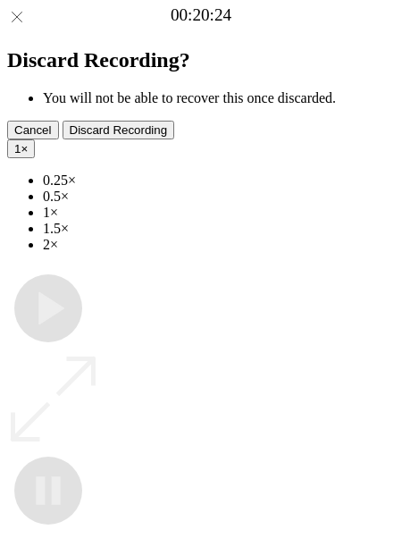 Image resolution: width=402 pixels, height=538 pixels. What do you see at coordinates (17, 148) in the screenshot?
I see `span: 1` at bounding box center [17, 148].